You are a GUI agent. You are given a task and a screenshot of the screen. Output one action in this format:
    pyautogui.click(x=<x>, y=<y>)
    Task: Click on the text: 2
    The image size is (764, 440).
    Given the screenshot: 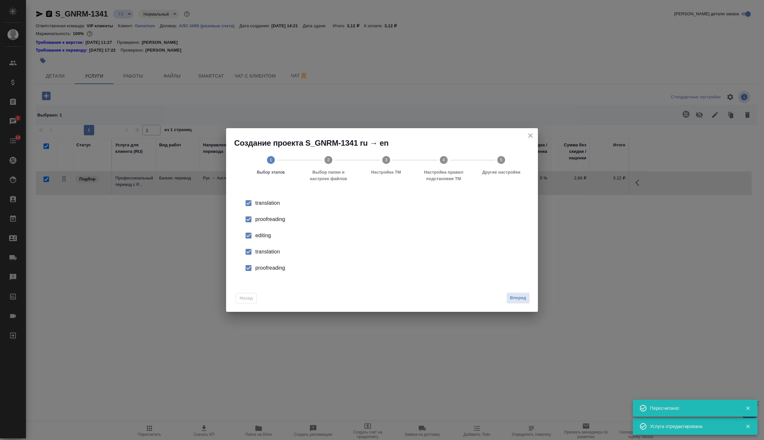 What is the action you would take?
    pyautogui.click(x=328, y=160)
    